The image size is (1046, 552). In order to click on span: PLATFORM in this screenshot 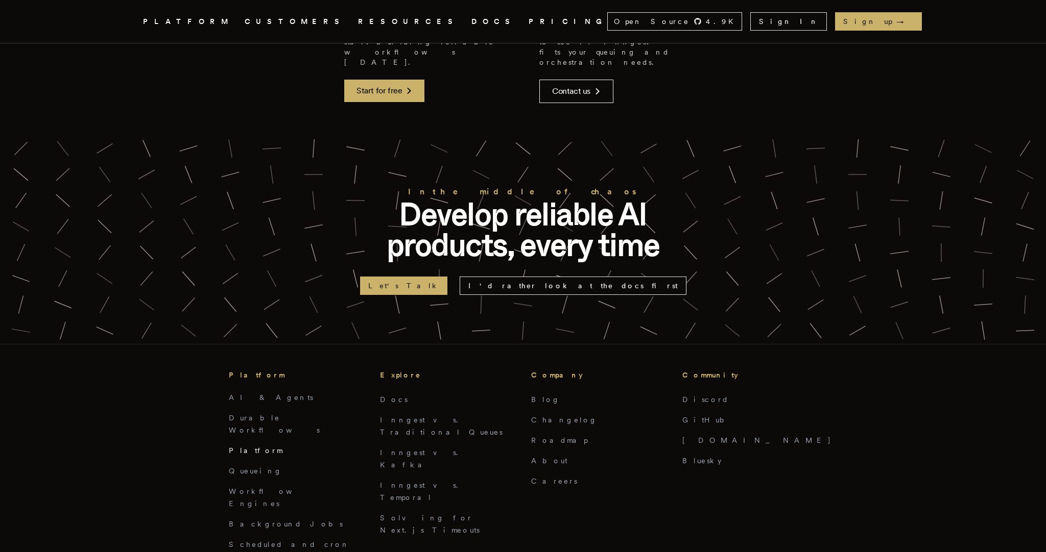, I will do `click(187, 21)`.